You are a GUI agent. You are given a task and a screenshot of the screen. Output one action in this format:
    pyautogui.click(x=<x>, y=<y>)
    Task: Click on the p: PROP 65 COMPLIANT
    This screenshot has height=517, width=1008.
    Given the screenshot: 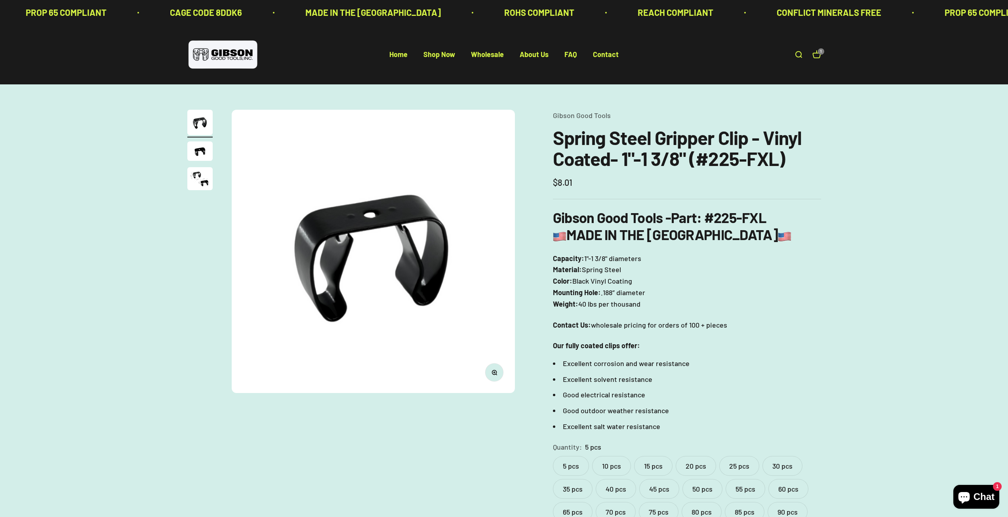 What is the action you would take?
    pyautogui.click(x=931, y=12)
    